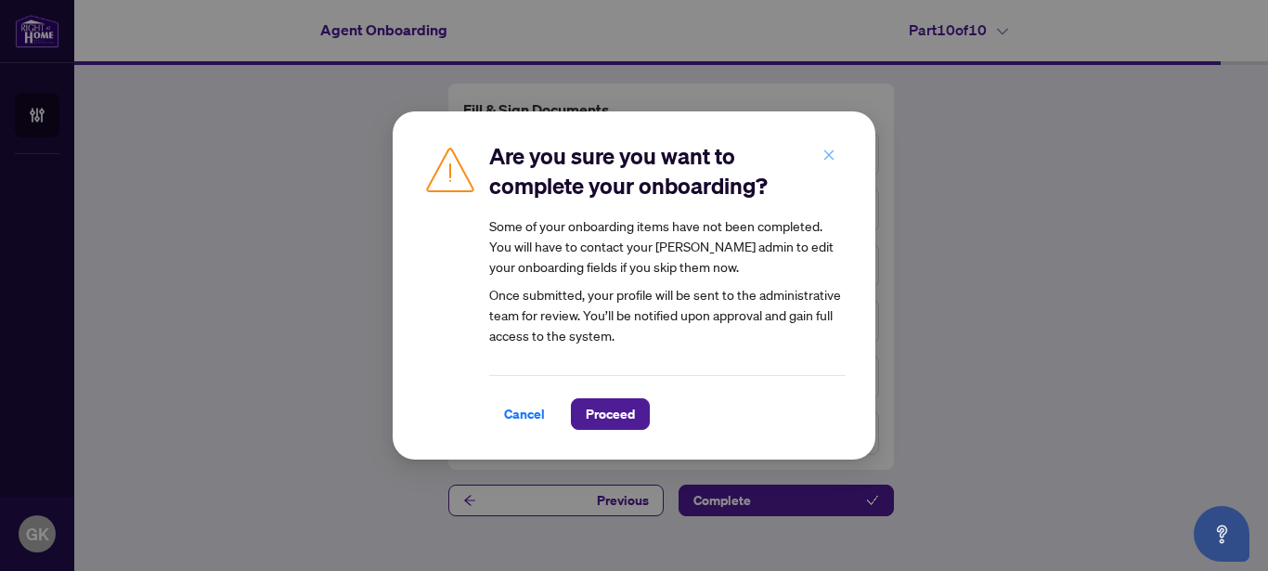  I want to click on span: Proceed, so click(610, 414).